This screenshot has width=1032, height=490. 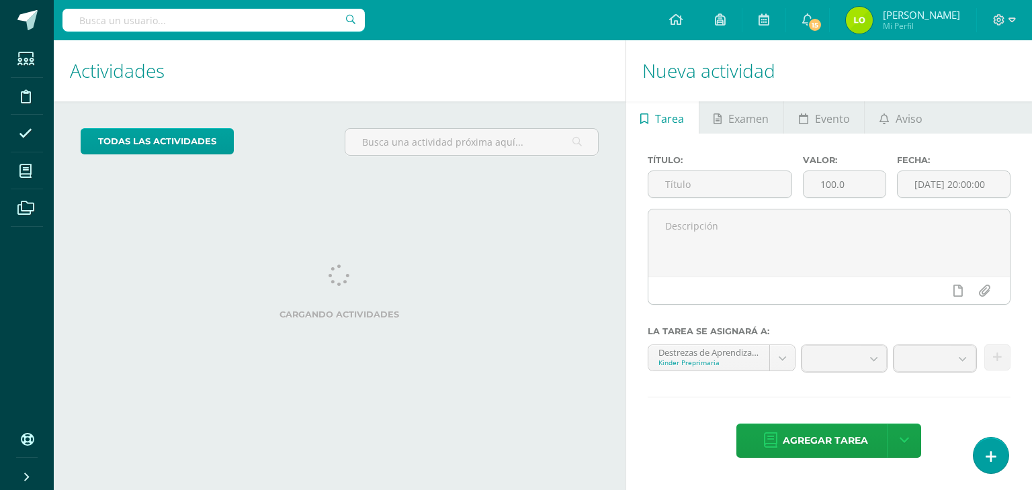 What do you see at coordinates (953, 160) in the screenshot?
I see `label: Fecha:` at bounding box center [953, 160].